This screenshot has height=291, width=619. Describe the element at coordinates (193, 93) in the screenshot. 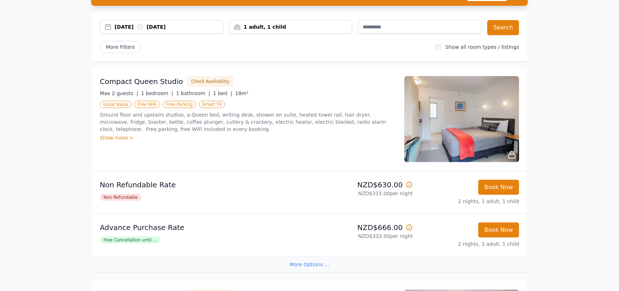

I see `span: 1 bathroom |` at that location.